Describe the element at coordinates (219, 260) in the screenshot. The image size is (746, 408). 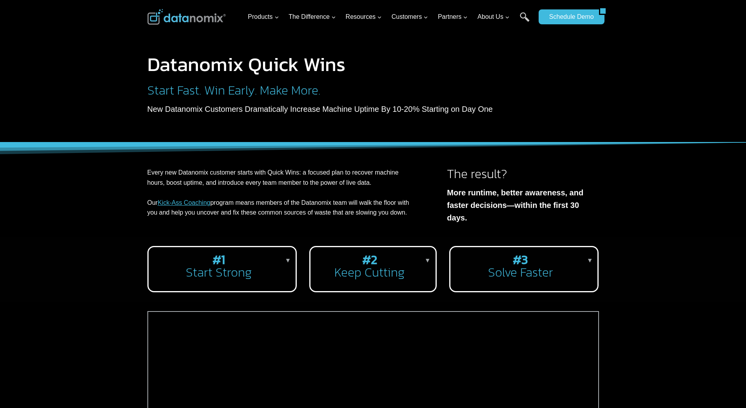
I see `strong: #1` at that location.